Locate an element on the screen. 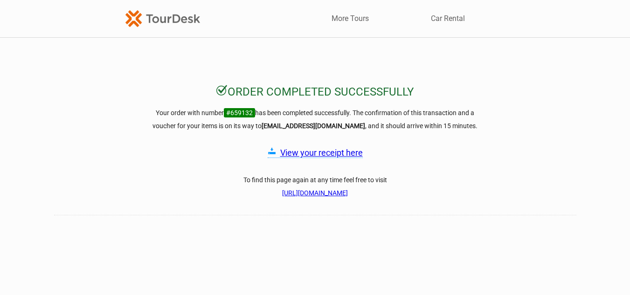  a: View your receipt here is located at coordinates (322, 153).